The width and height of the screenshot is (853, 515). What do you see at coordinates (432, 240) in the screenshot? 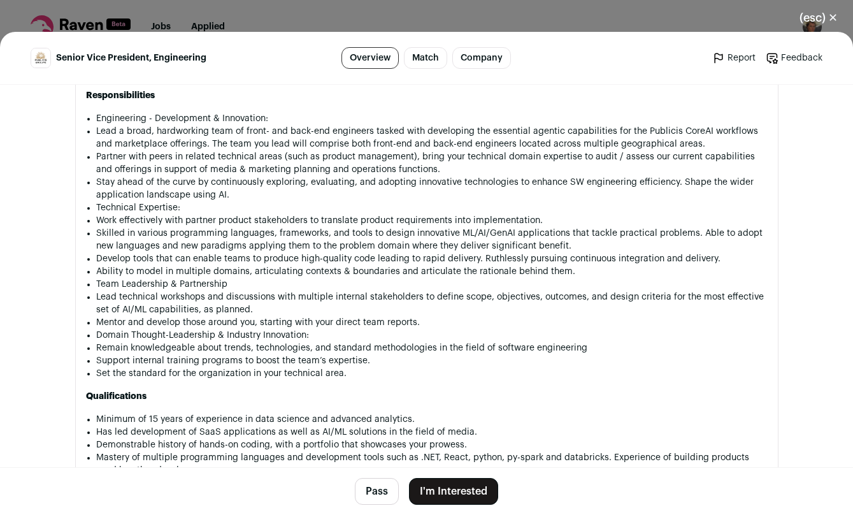
I see `li: Skilled in various programming languages, frameworks, and tools to design innovative ML/AI/GenAI ...` at bounding box center [432, 240].